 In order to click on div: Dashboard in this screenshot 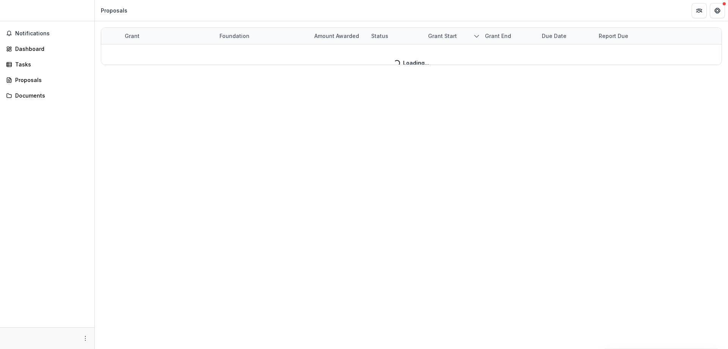, I will do `click(50, 49)`.